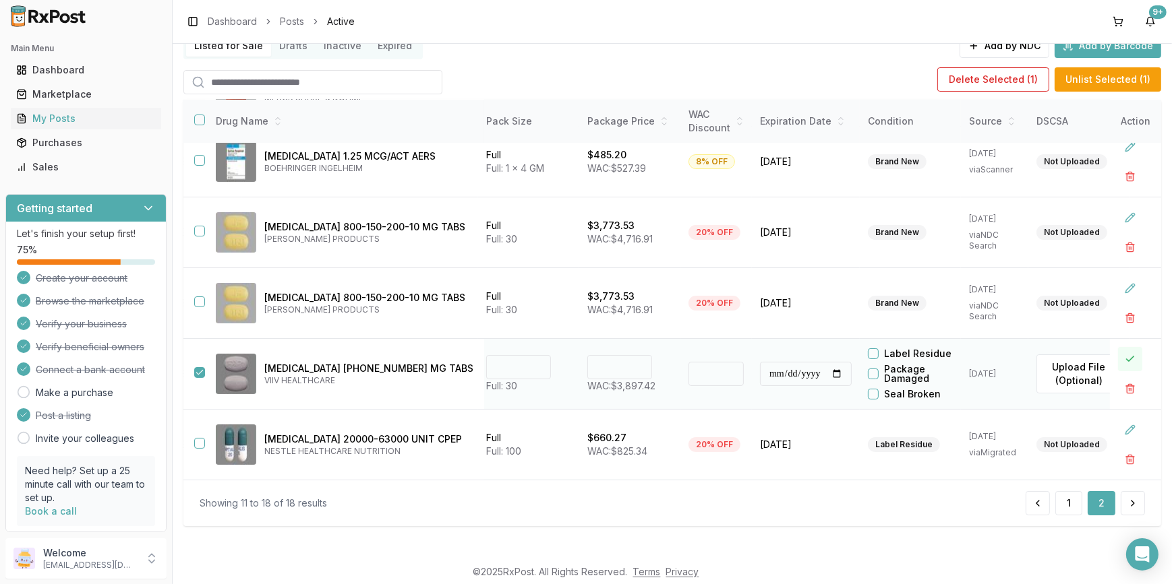  I want to click on button: Support, so click(86, 545).